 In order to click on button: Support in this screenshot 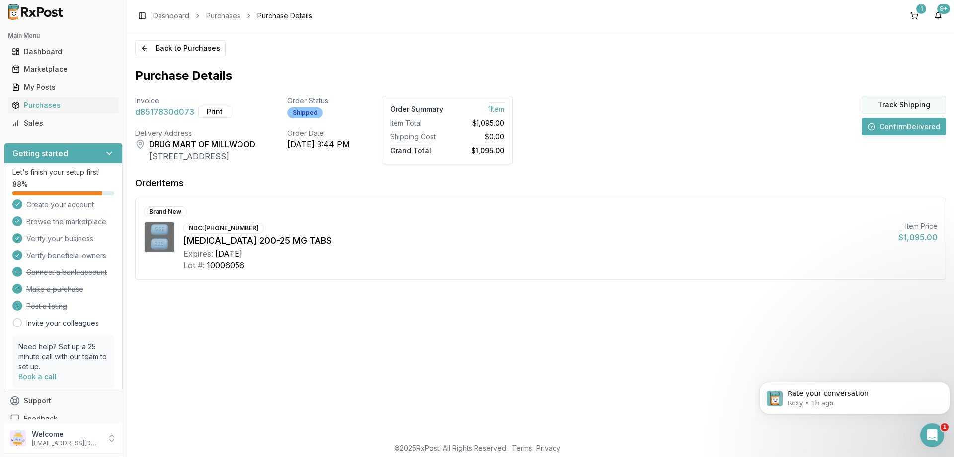, I will do `click(63, 401)`.